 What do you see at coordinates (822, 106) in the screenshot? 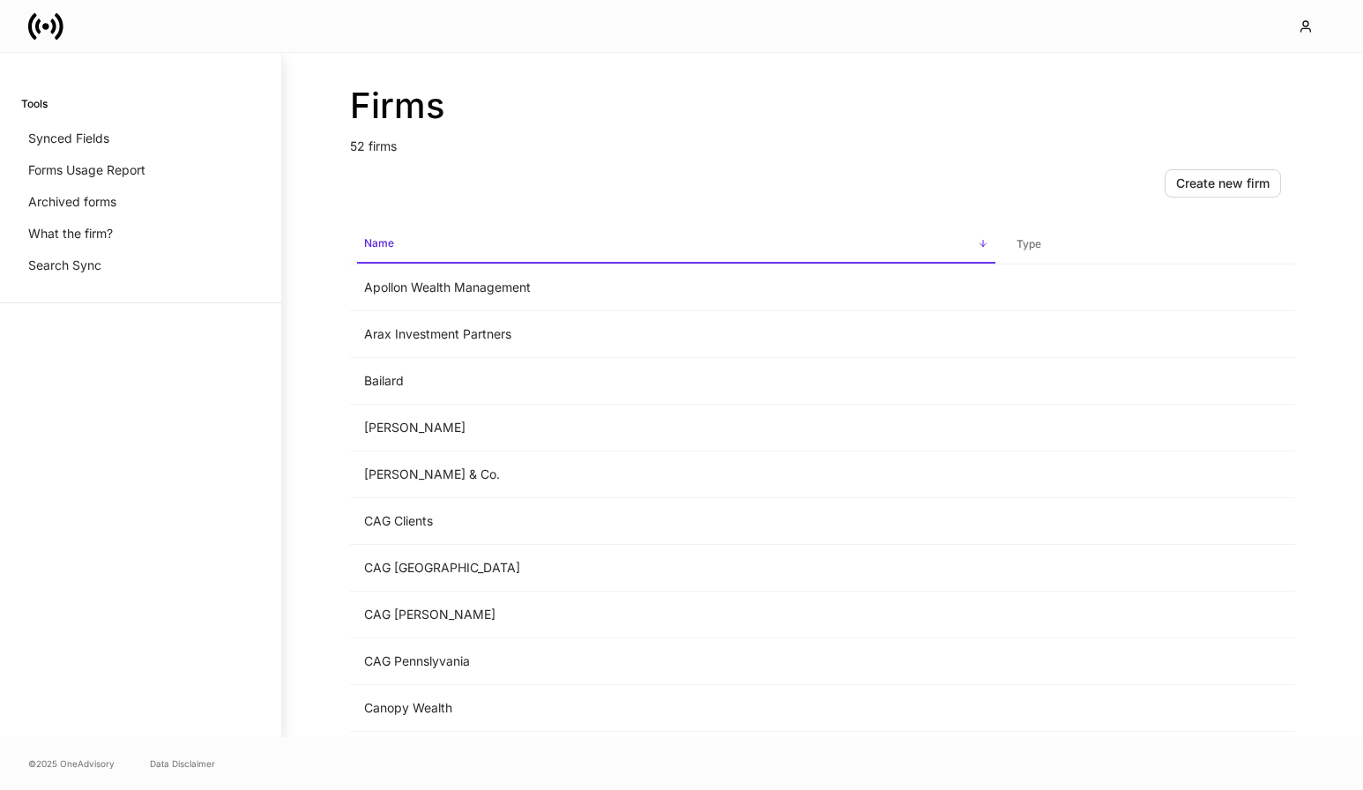
I see `h2: Firms` at bounding box center [822, 106].